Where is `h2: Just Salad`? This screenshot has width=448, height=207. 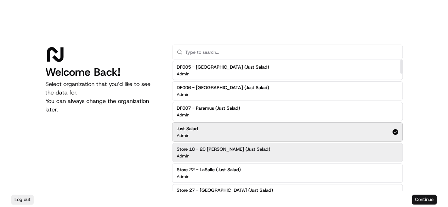 h2: Just Salad is located at coordinates (188, 129).